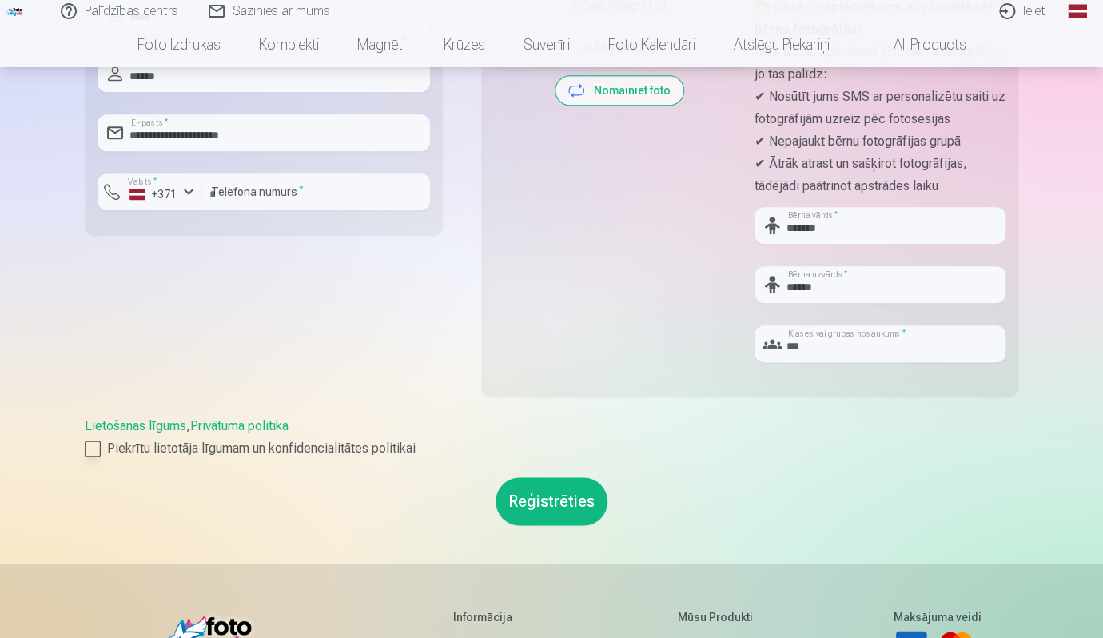 This screenshot has width=1103, height=638. What do you see at coordinates (937, 616) in the screenshot?
I see `h5: Maksājuma veidi` at bounding box center [937, 616].